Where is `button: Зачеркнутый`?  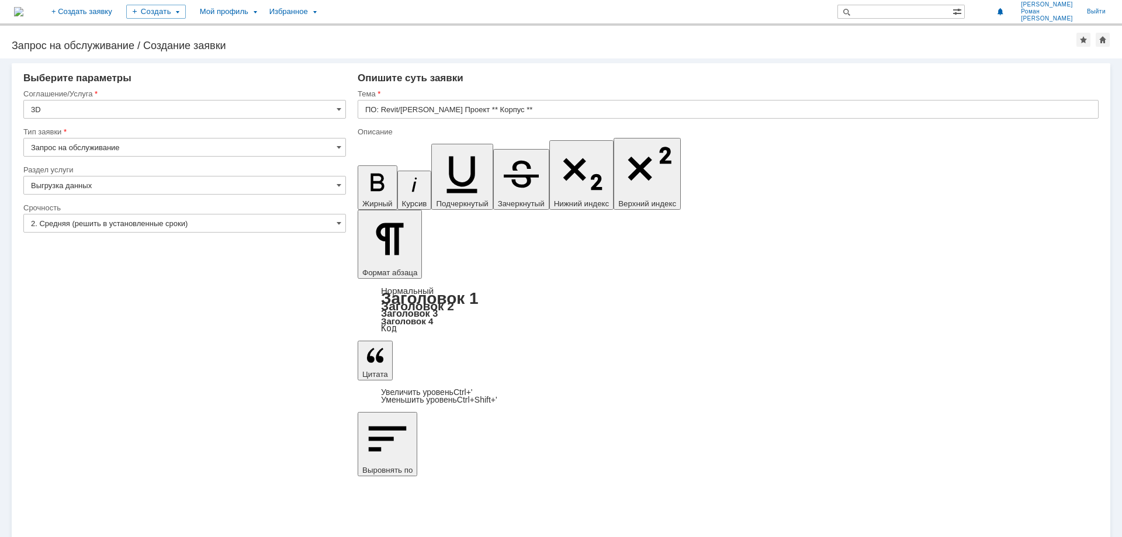
button: Зачеркнутый is located at coordinates (521, 179).